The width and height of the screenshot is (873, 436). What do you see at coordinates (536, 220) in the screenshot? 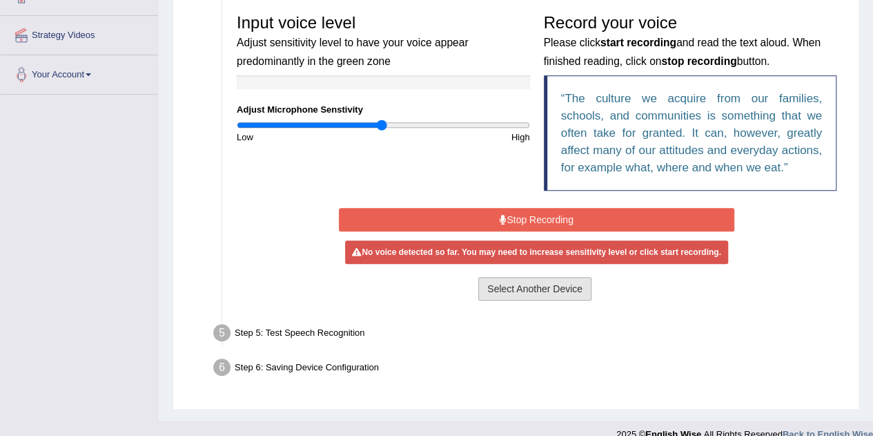
I see `button: Stop Recording` at bounding box center [536, 220].